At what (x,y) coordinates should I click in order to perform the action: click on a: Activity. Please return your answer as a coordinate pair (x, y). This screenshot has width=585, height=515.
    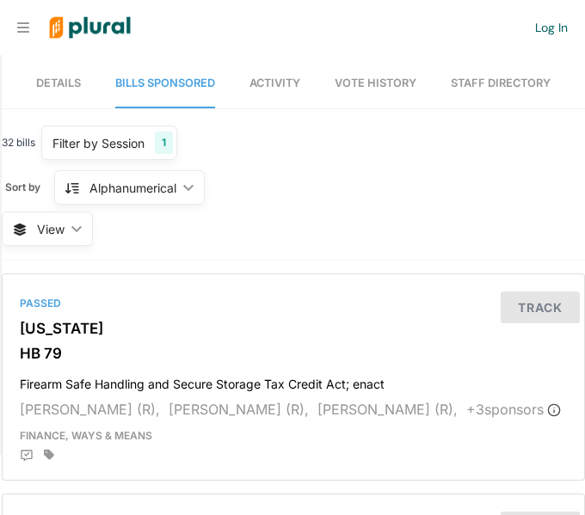
    Looking at the image, I should click on (274, 83).